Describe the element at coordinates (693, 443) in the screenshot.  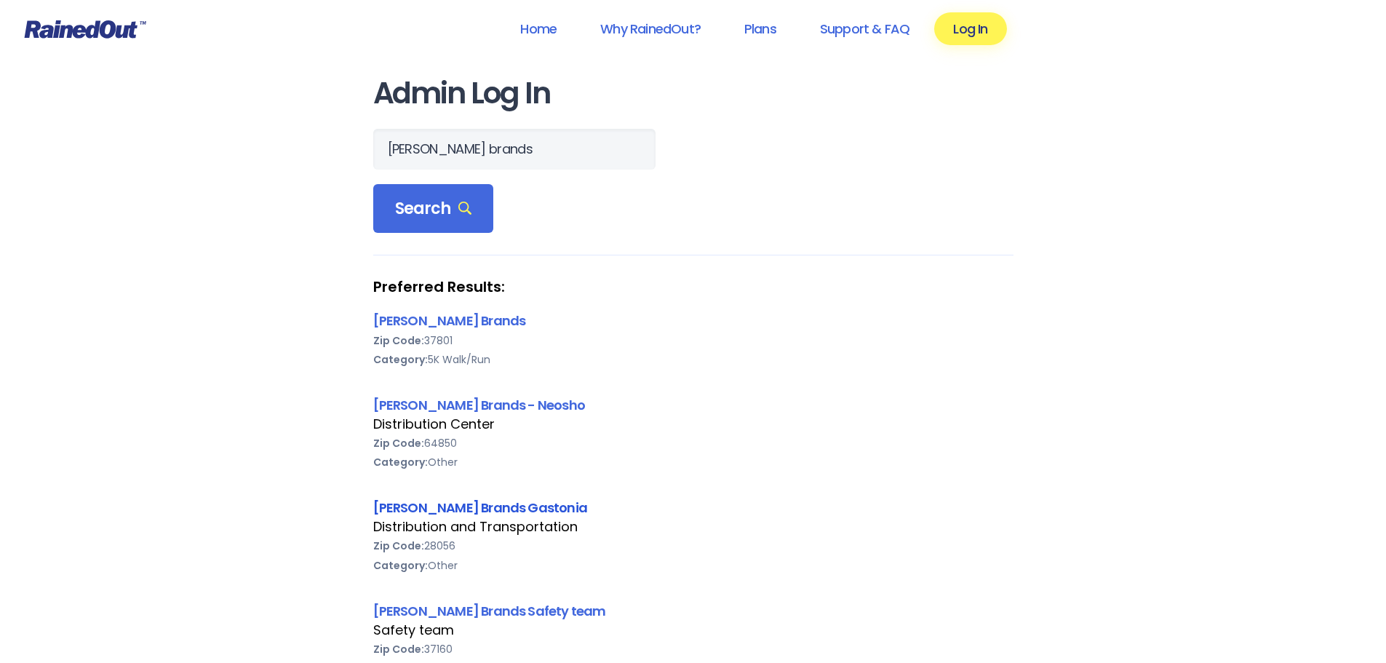
I see `div: 64850` at that location.